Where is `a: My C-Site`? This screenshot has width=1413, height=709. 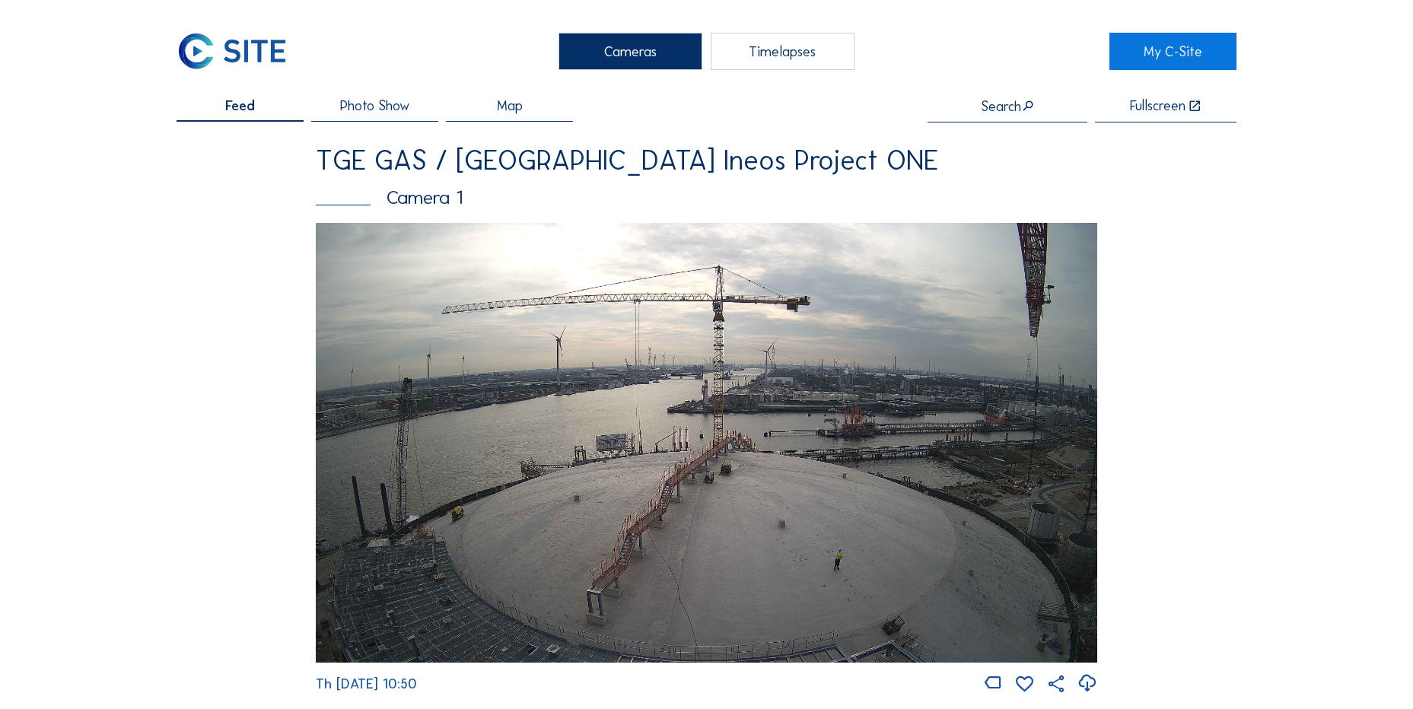 a: My C-Site is located at coordinates (1172, 51).